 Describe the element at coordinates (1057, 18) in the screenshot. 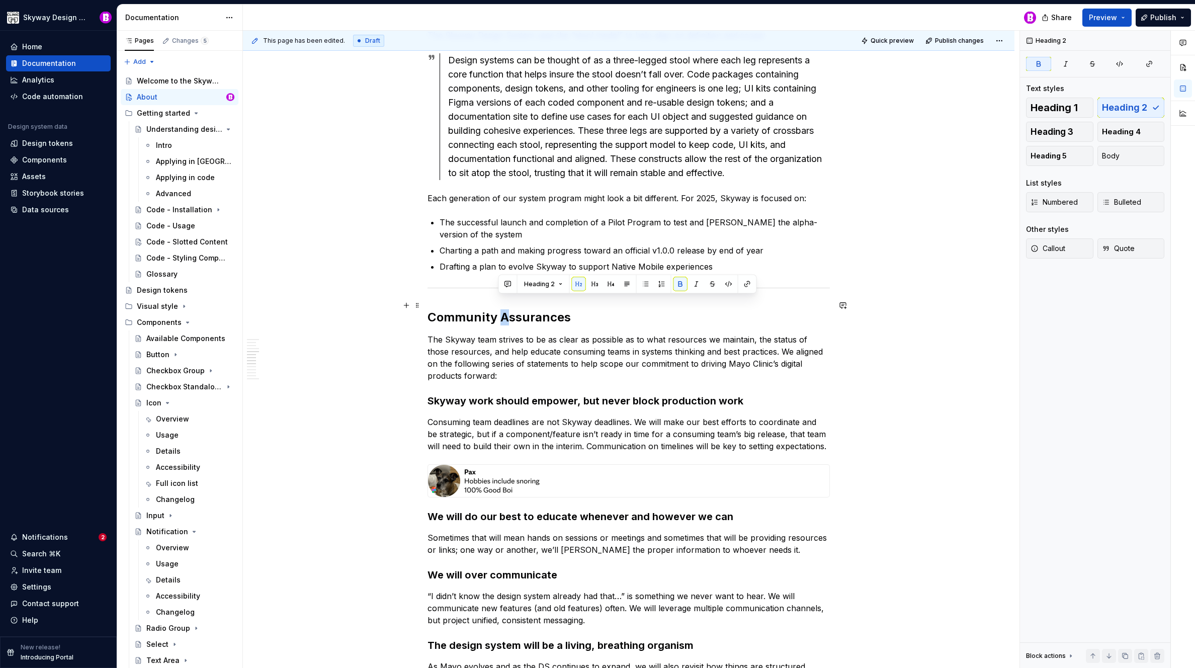

I see `button: Share` at that location.